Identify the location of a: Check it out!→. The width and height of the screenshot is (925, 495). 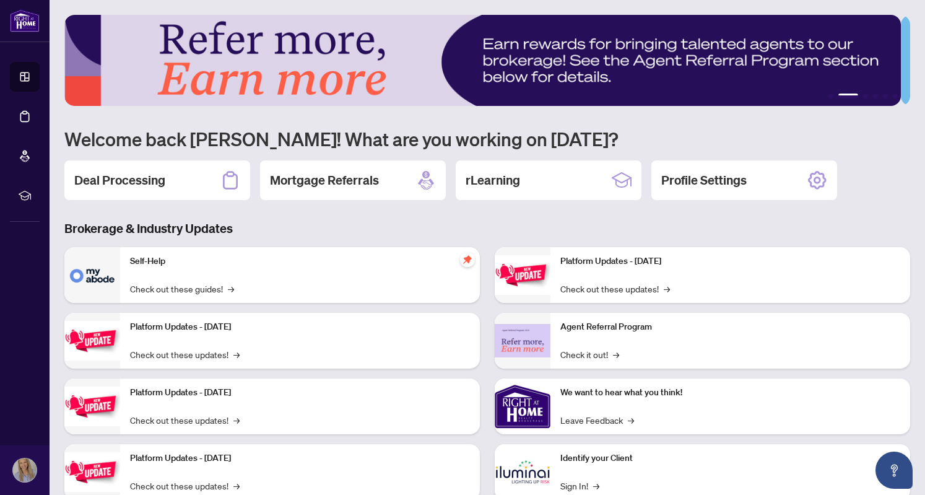
(589, 354).